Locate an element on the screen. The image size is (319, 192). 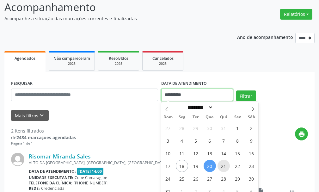
button: print is located at coordinates (302, 134).